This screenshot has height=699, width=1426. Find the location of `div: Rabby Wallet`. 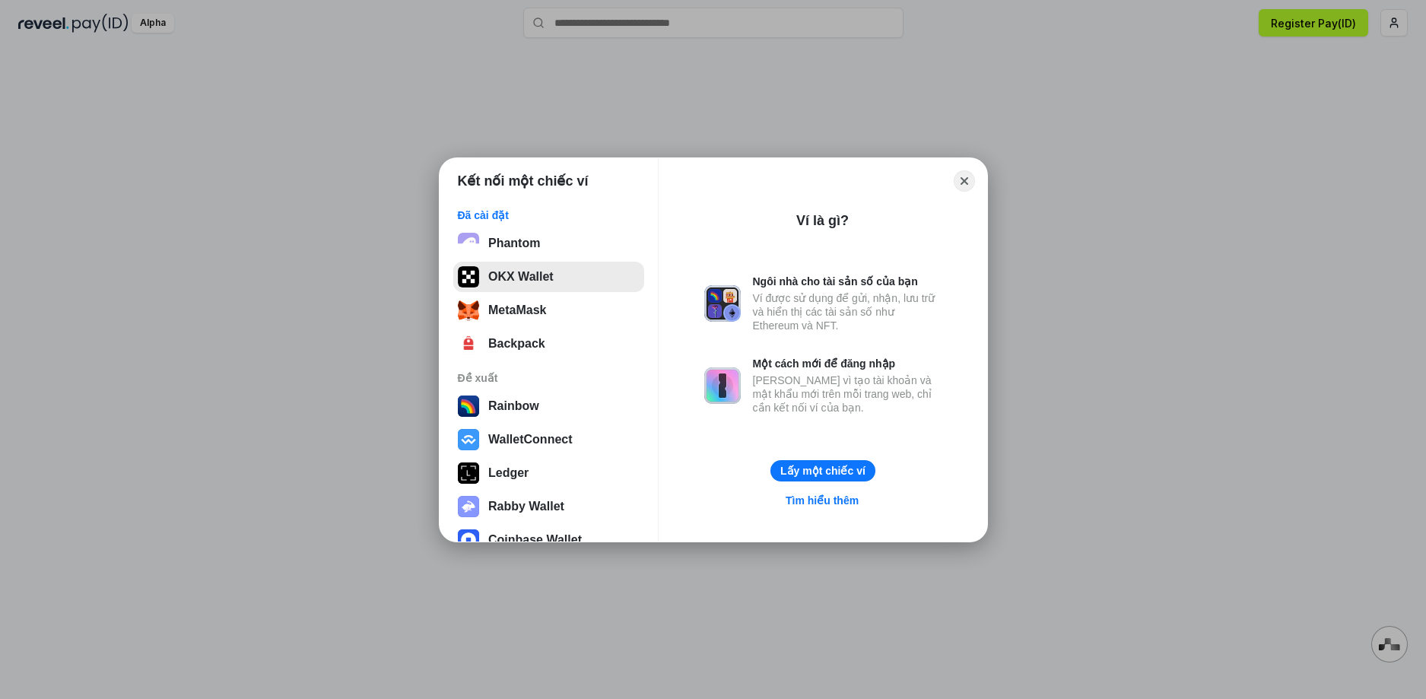

div: Rabby Wallet is located at coordinates (526, 506).